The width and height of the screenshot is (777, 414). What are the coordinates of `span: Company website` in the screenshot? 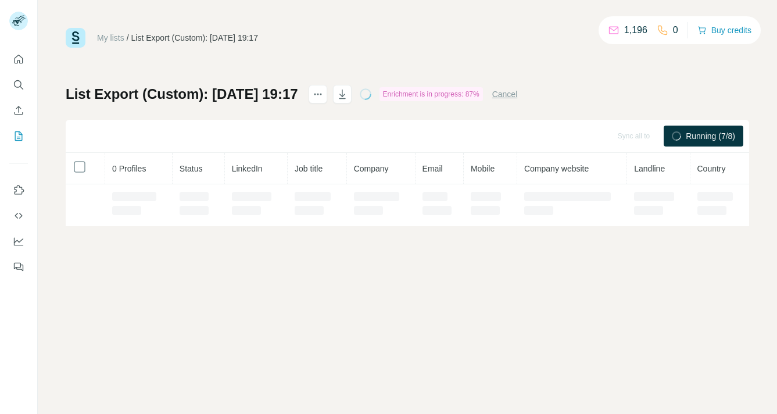 It's located at (556, 169).